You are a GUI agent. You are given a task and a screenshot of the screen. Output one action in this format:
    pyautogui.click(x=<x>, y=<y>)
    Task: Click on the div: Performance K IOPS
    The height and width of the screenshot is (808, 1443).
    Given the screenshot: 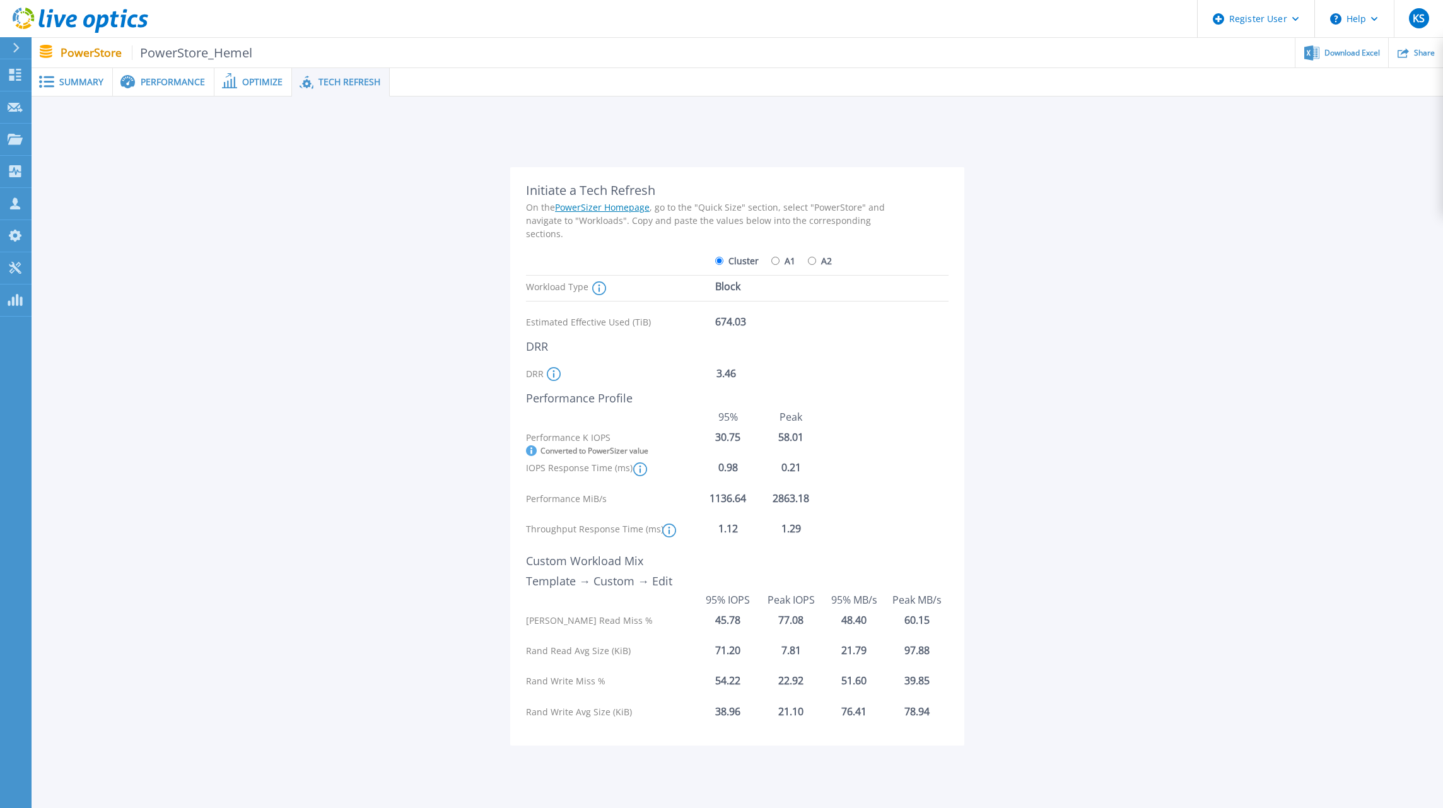 What is the action you would take?
    pyautogui.click(x=611, y=439)
    